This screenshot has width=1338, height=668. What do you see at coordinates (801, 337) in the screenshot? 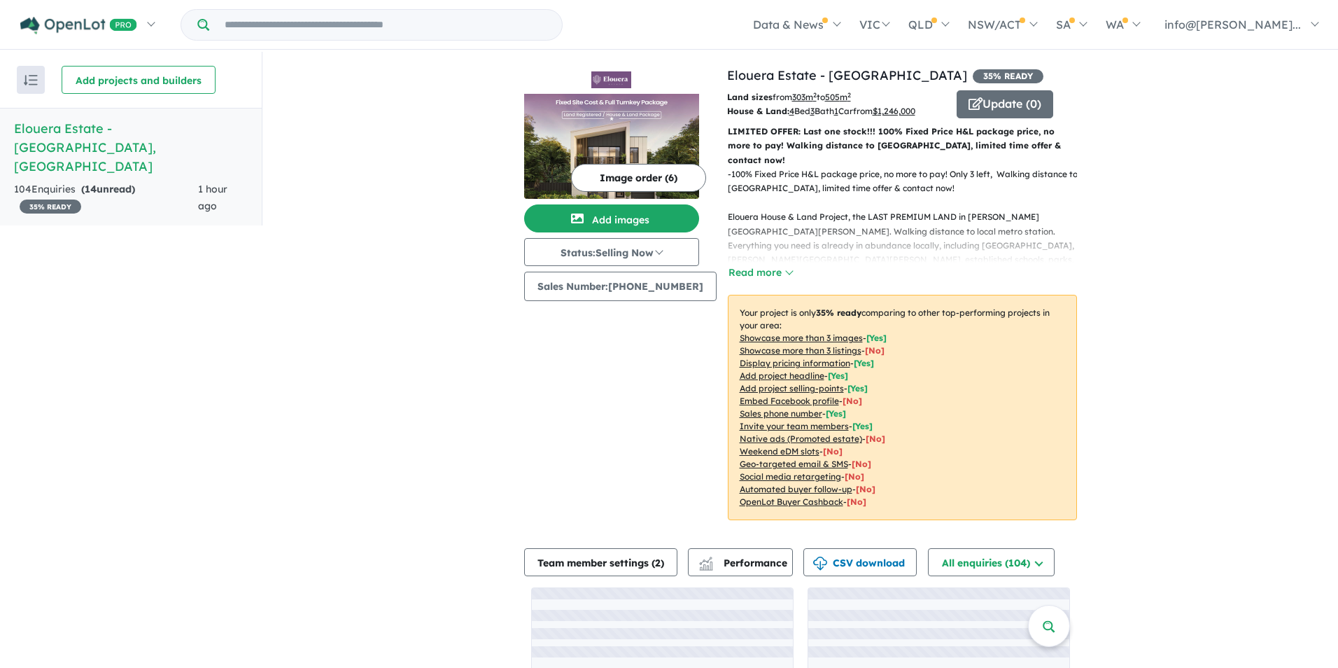
I see `u: Showcase more than 3 images` at bounding box center [801, 337].